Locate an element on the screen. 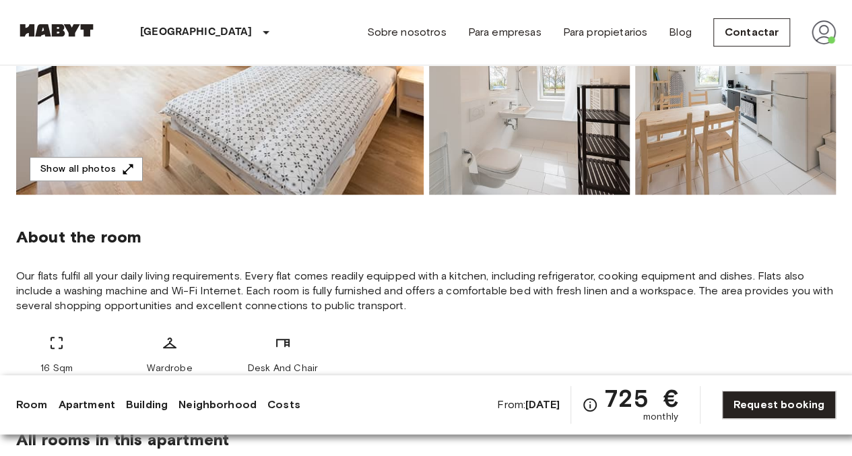 The width and height of the screenshot is (852, 456). span: 16 Sqm is located at coordinates (57, 368).